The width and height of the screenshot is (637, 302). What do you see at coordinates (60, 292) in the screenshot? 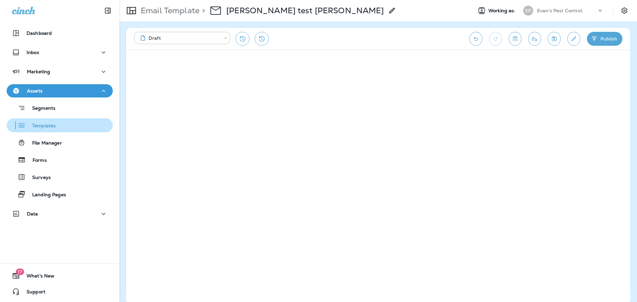
I see `button: Support` at bounding box center [60, 292].